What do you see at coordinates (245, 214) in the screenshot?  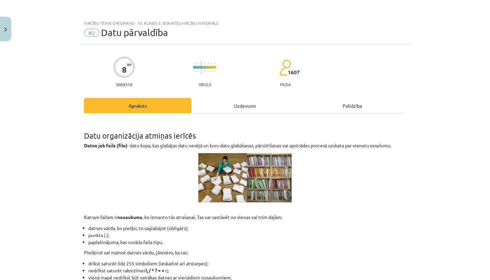 I see `p: Katram failam ir , ko izmanto tās atrašanai. Tas var sastāvēt no vienas vai trim daļām:` at bounding box center [245, 214].